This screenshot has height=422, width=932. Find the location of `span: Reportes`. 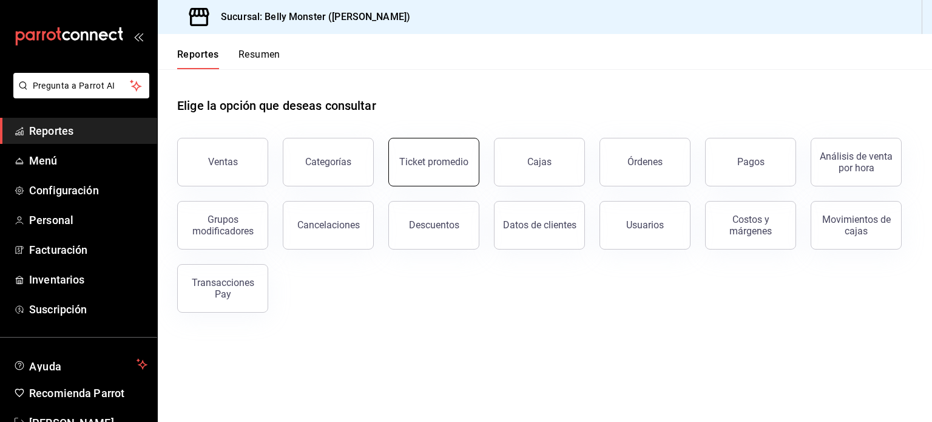

span: Reportes is located at coordinates (88, 130).